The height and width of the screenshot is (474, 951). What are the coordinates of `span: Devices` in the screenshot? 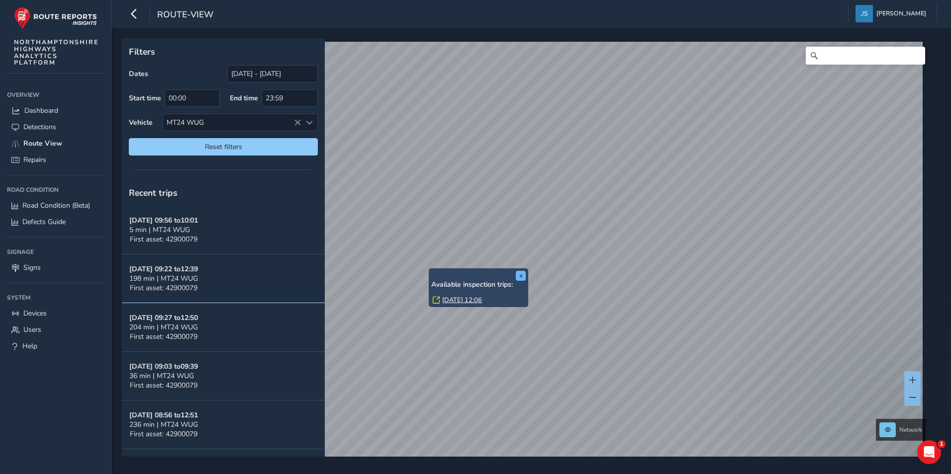 It's located at (35, 313).